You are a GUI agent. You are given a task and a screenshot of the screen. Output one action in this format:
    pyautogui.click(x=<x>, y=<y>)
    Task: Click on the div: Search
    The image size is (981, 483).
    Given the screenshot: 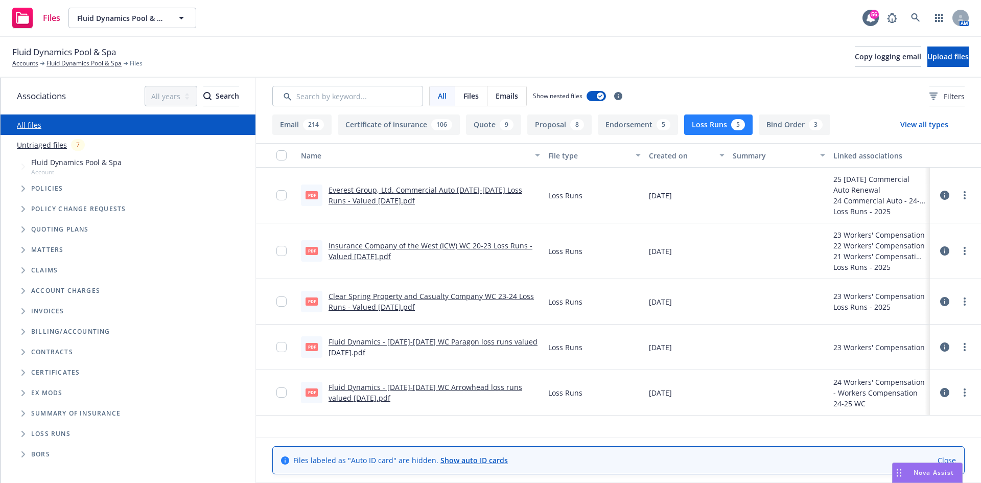 What is the action you would take?
    pyautogui.click(x=221, y=96)
    